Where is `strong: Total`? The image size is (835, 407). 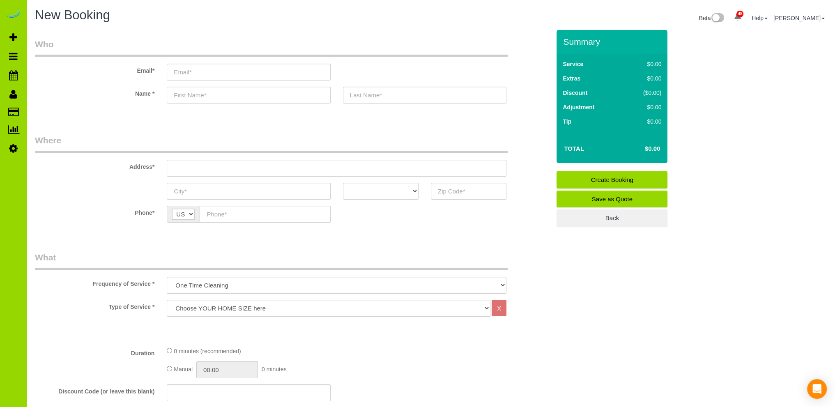
strong: Total is located at coordinates (574, 148).